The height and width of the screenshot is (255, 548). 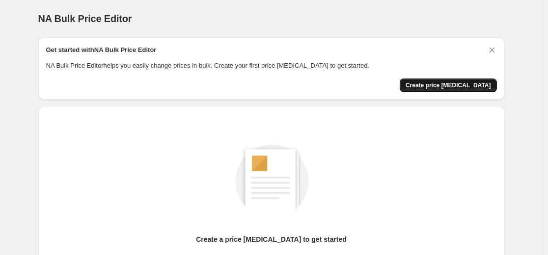 What do you see at coordinates (101, 50) in the screenshot?
I see `h2: Get started with NA Bulk Price Editor` at bounding box center [101, 50].